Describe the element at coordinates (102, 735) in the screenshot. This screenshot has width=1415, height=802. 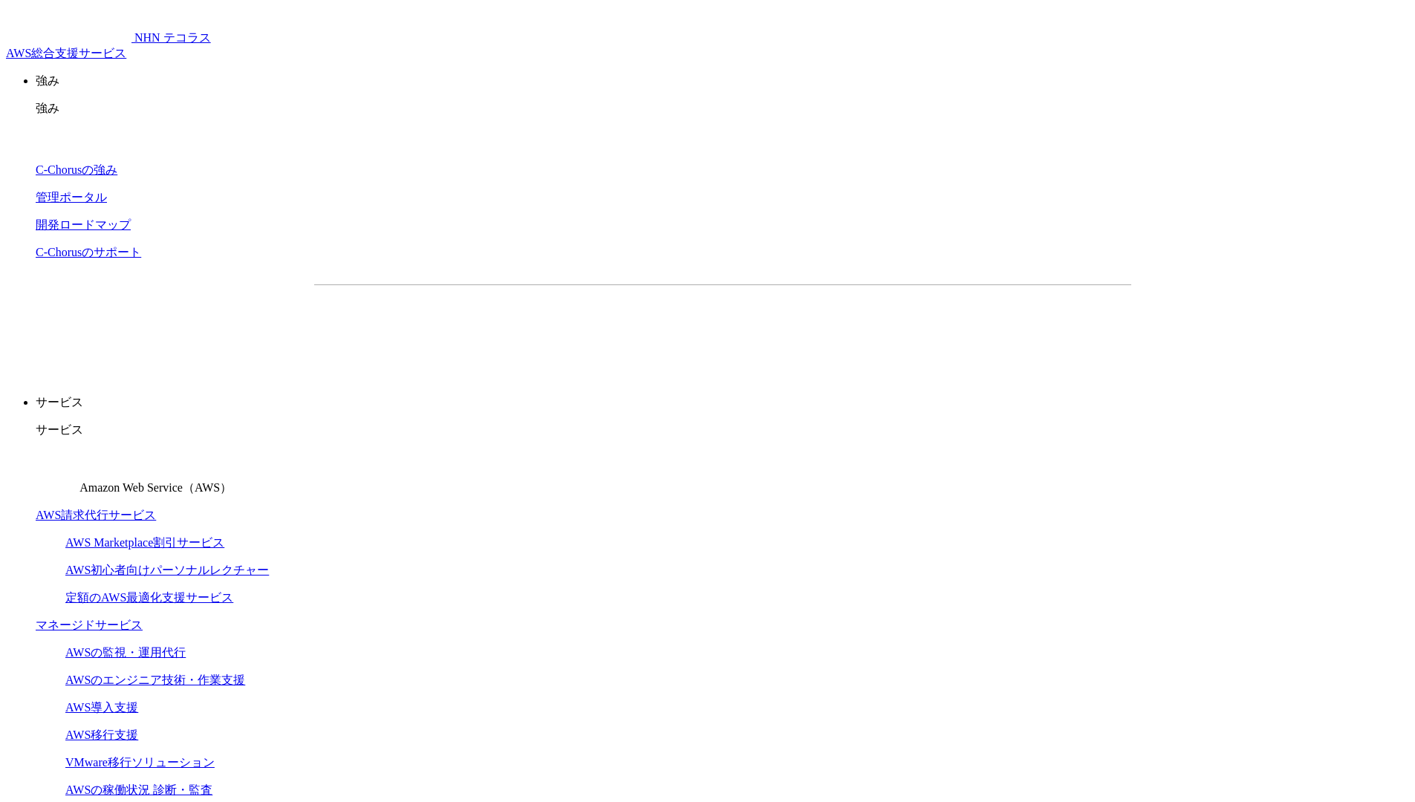
I see `a: AWS移行支援` at that location.